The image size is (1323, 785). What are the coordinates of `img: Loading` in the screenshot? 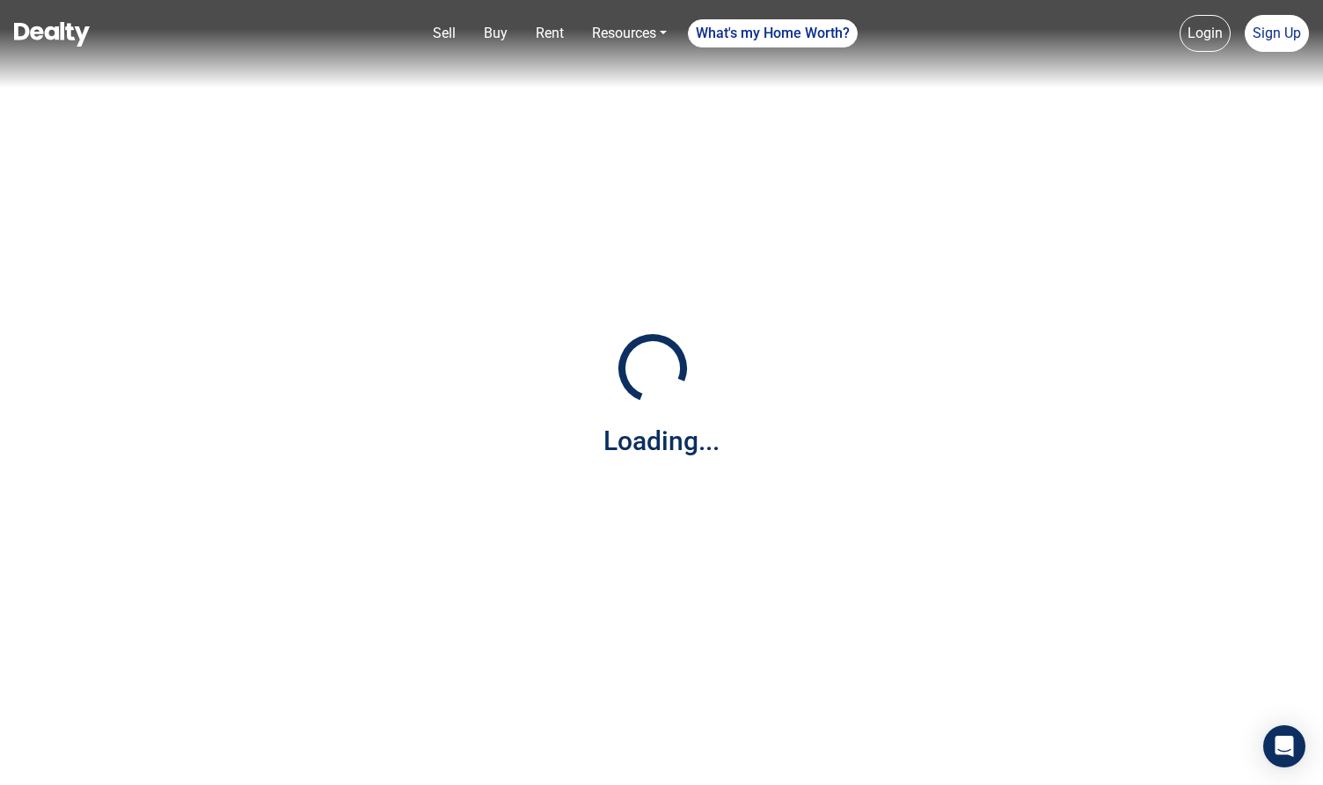 It's located at (653, 369).